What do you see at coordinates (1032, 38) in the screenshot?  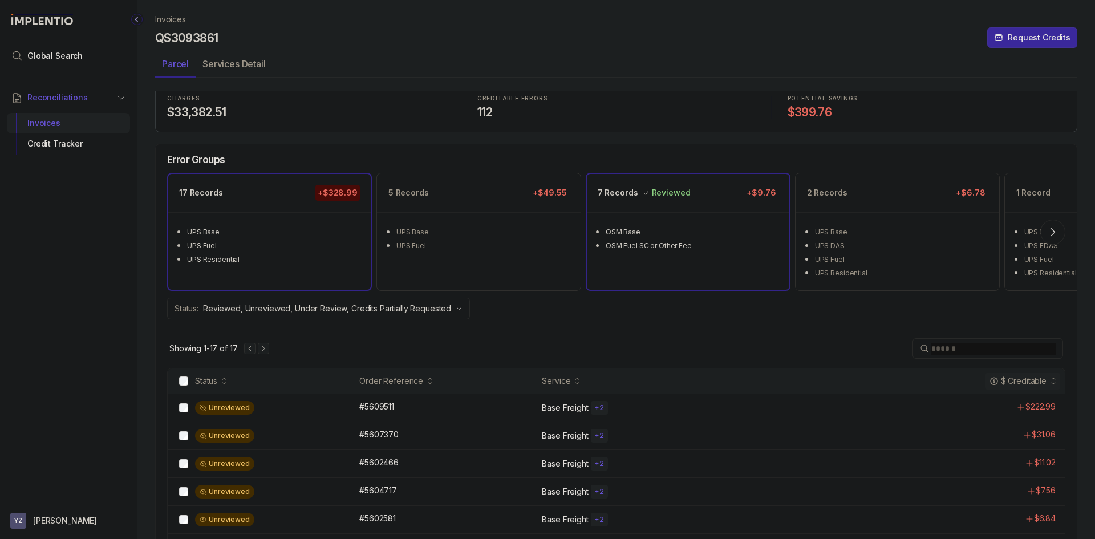 I see `button: Request Credits` at bounding box center [1032, 38].